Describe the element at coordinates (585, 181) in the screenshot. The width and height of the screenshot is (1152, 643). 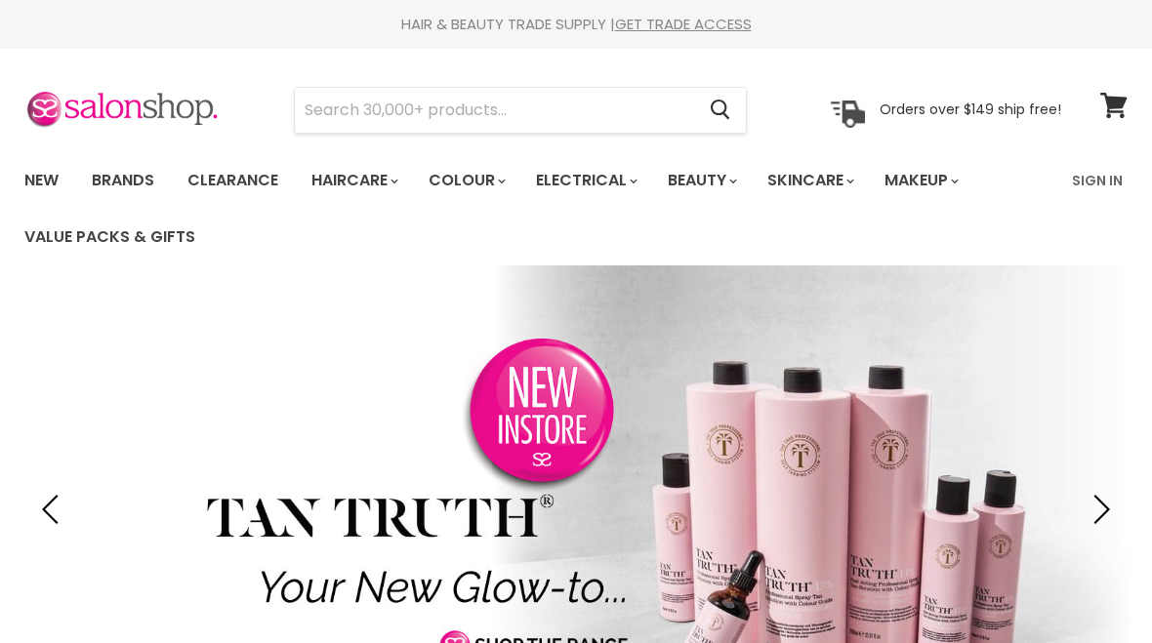
I see `a: Electrical` at that location.